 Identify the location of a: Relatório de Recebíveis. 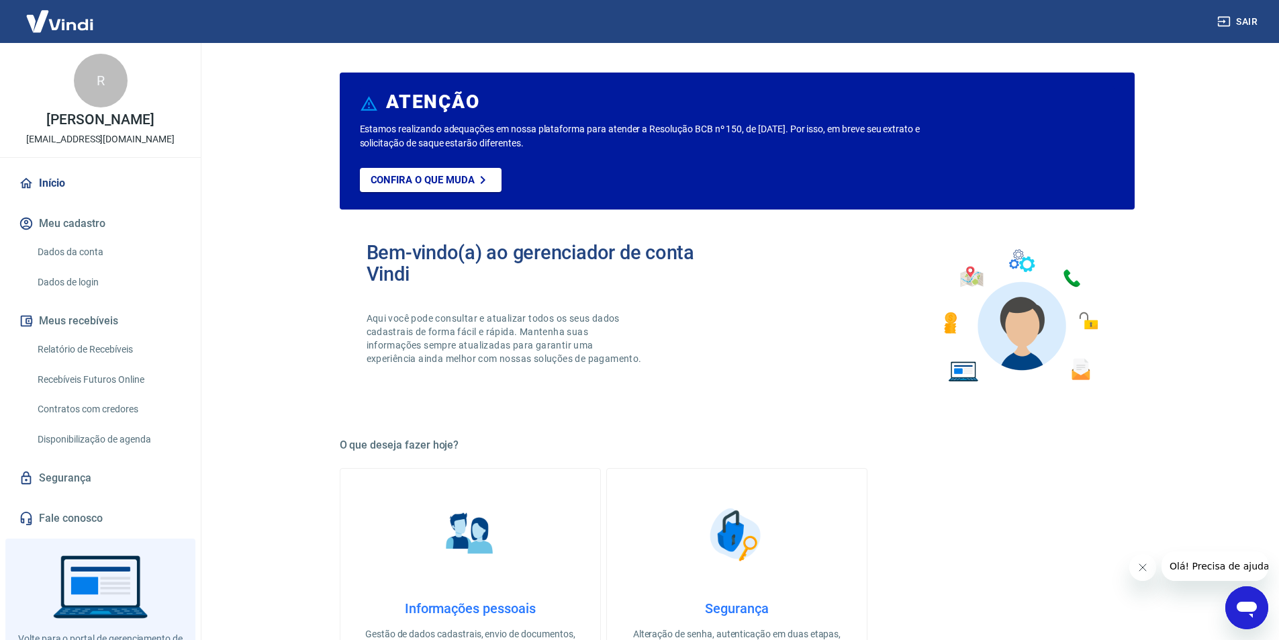
(108, 349).